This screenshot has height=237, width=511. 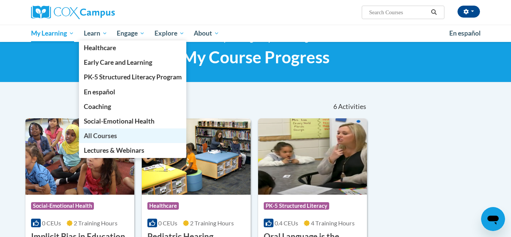 I want to click on a: Learn, so click(x=95, y=33).